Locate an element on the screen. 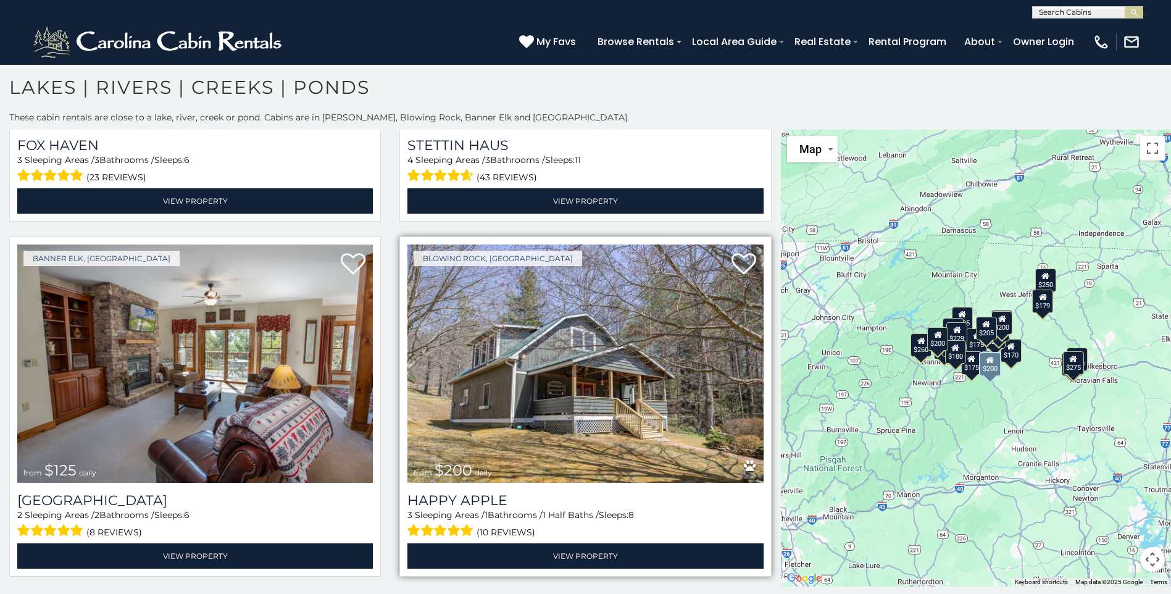 The image size is (1171, 594). h3: Stettin Haus is located at coordinates (585, 145).